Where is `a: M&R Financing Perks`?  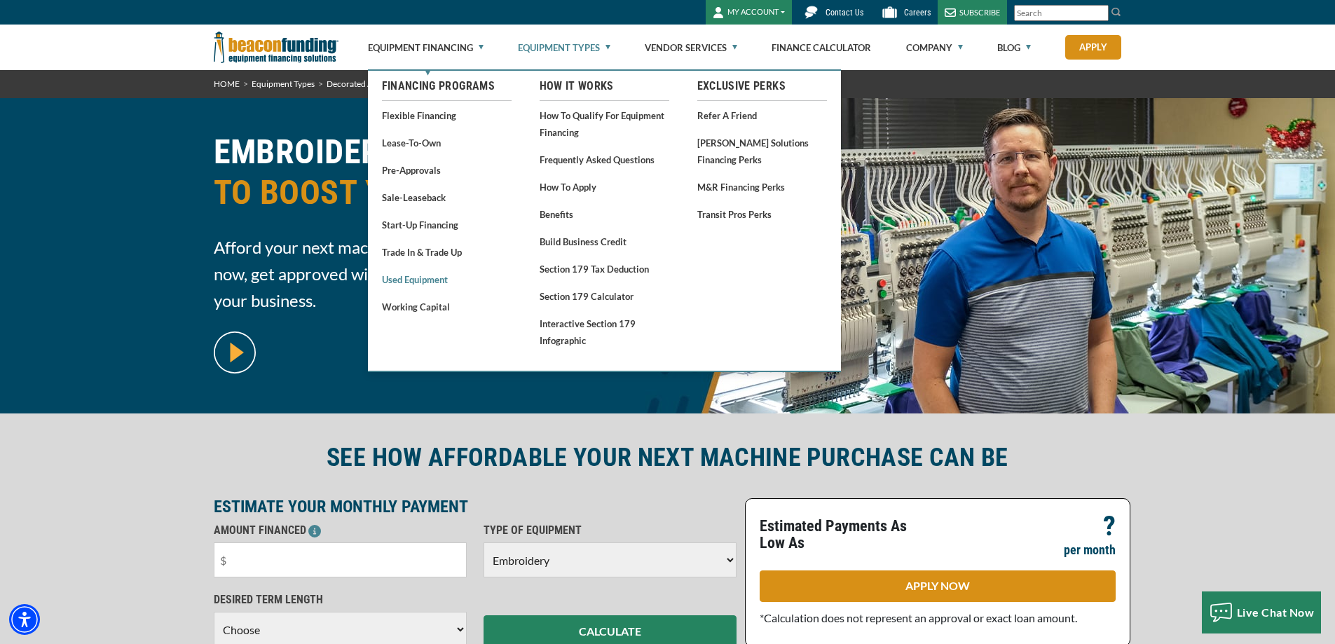
a: M&R Financing Perks is located at coordinates (762, 186).